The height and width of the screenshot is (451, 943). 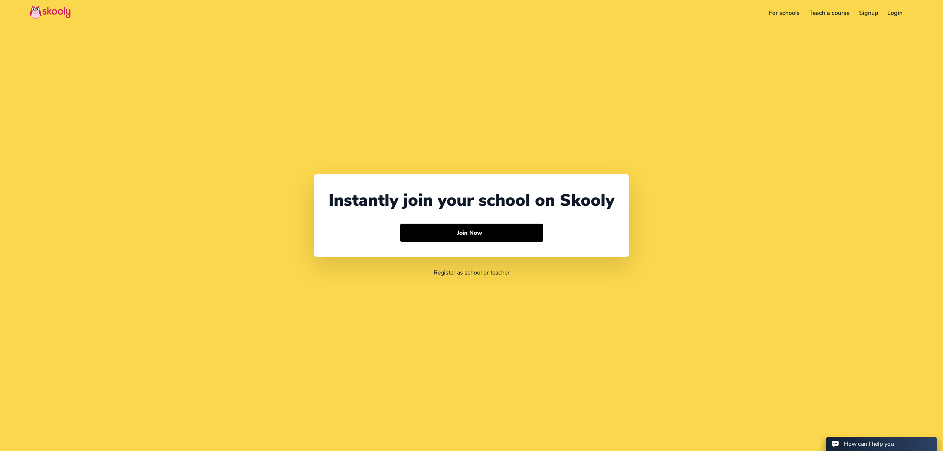 I want to click on a: Login, so click(x=894, y=13).